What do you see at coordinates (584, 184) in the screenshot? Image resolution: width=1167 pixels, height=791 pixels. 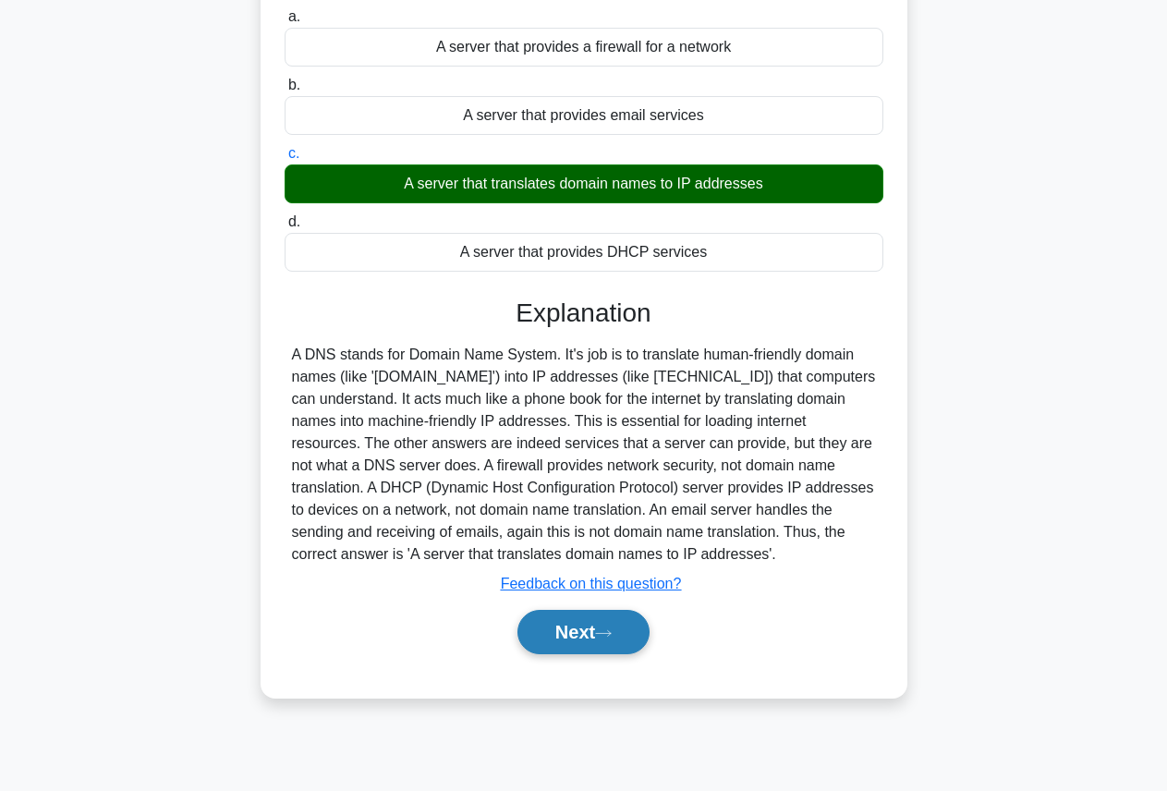 I see `div: A server that translates domain names to IP addresses` at bounding box center [584, 184].